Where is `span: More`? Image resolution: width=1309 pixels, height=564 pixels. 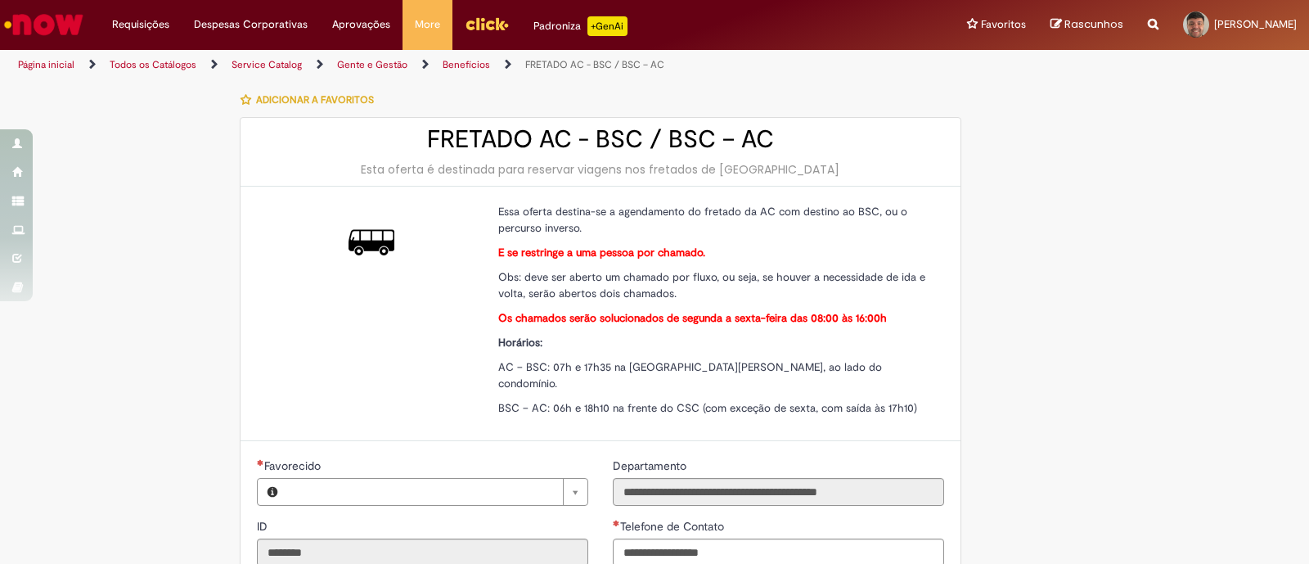
span: More is located at coordinates (427, 25).